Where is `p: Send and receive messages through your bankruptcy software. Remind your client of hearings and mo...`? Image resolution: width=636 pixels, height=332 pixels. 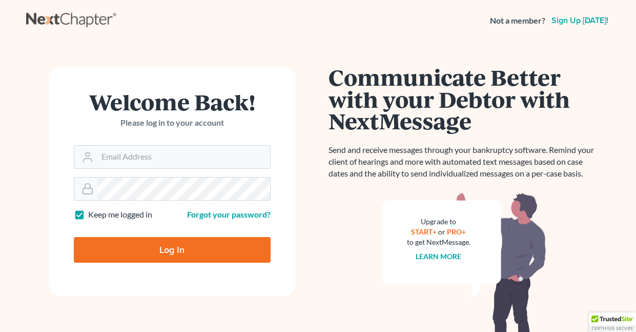
p: Send and receive messages through your bankruptcy software. Remind your client of hearings and mo... is located at coordinates (464, 161).